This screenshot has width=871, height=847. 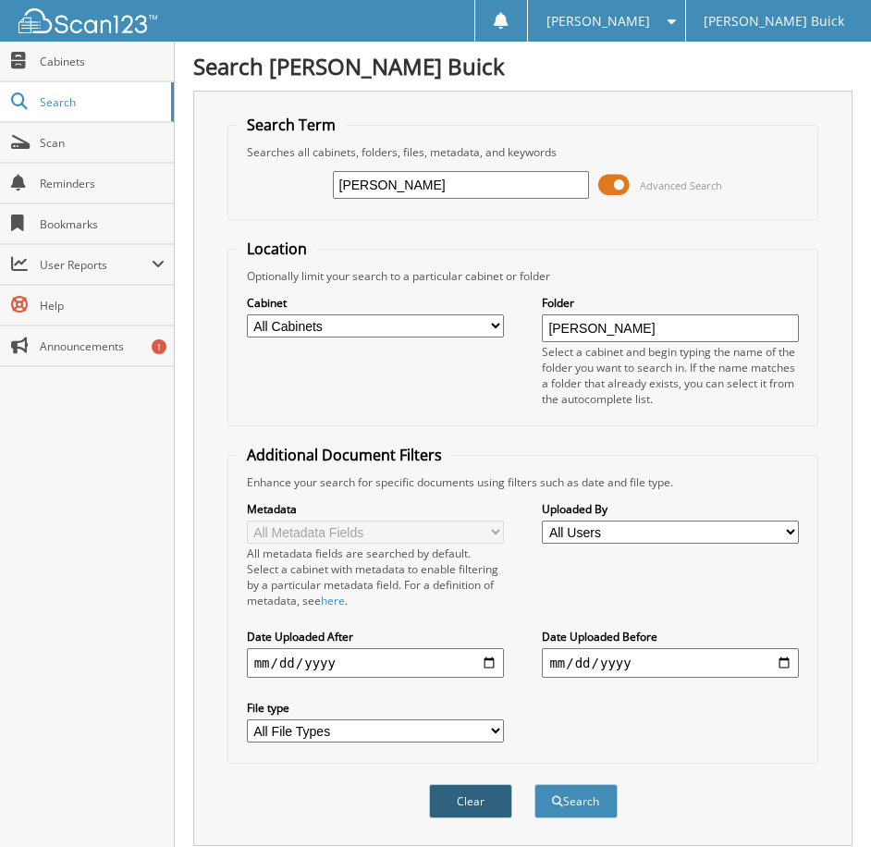 What do you see at coordinates (670, 663) in the screenshot?
I see `input: end` at bounding box center [670, 663].